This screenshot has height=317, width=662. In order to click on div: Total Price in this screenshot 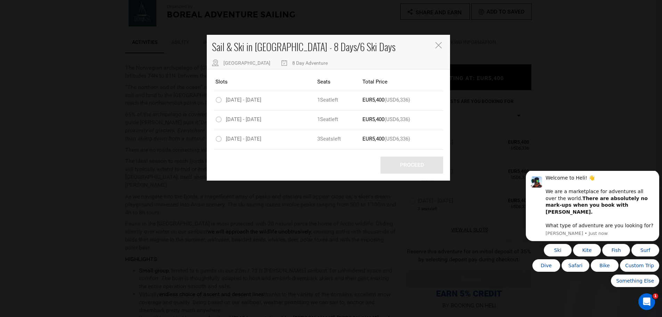, I will do `click(391, 82)`.